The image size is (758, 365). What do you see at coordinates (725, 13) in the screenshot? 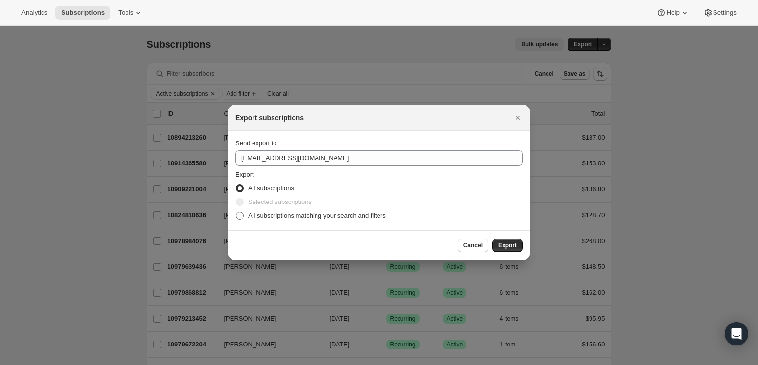
I see `span: Settings` at bounding box center [725, 13].